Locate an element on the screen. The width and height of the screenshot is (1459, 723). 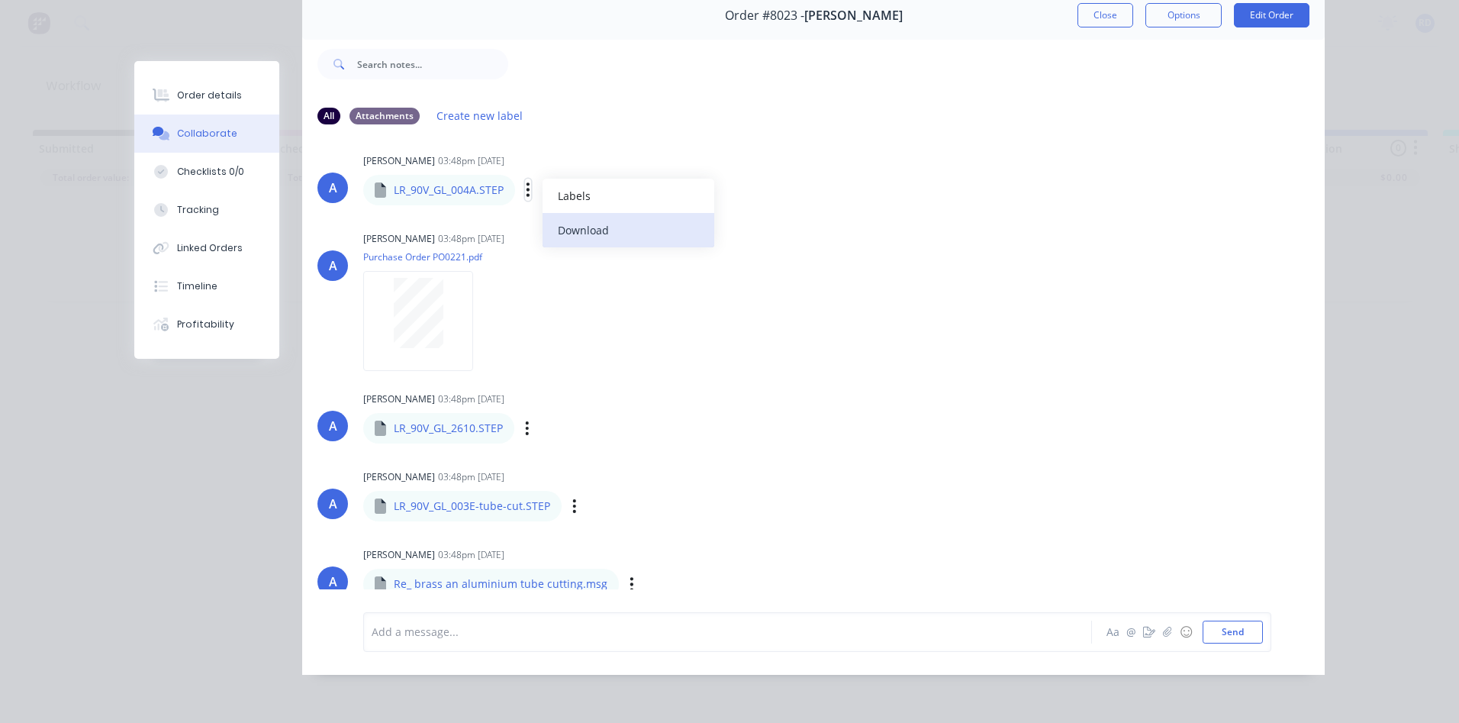
p: LR_90V_GL_004A.STEP is located at coordinates (449, 190).